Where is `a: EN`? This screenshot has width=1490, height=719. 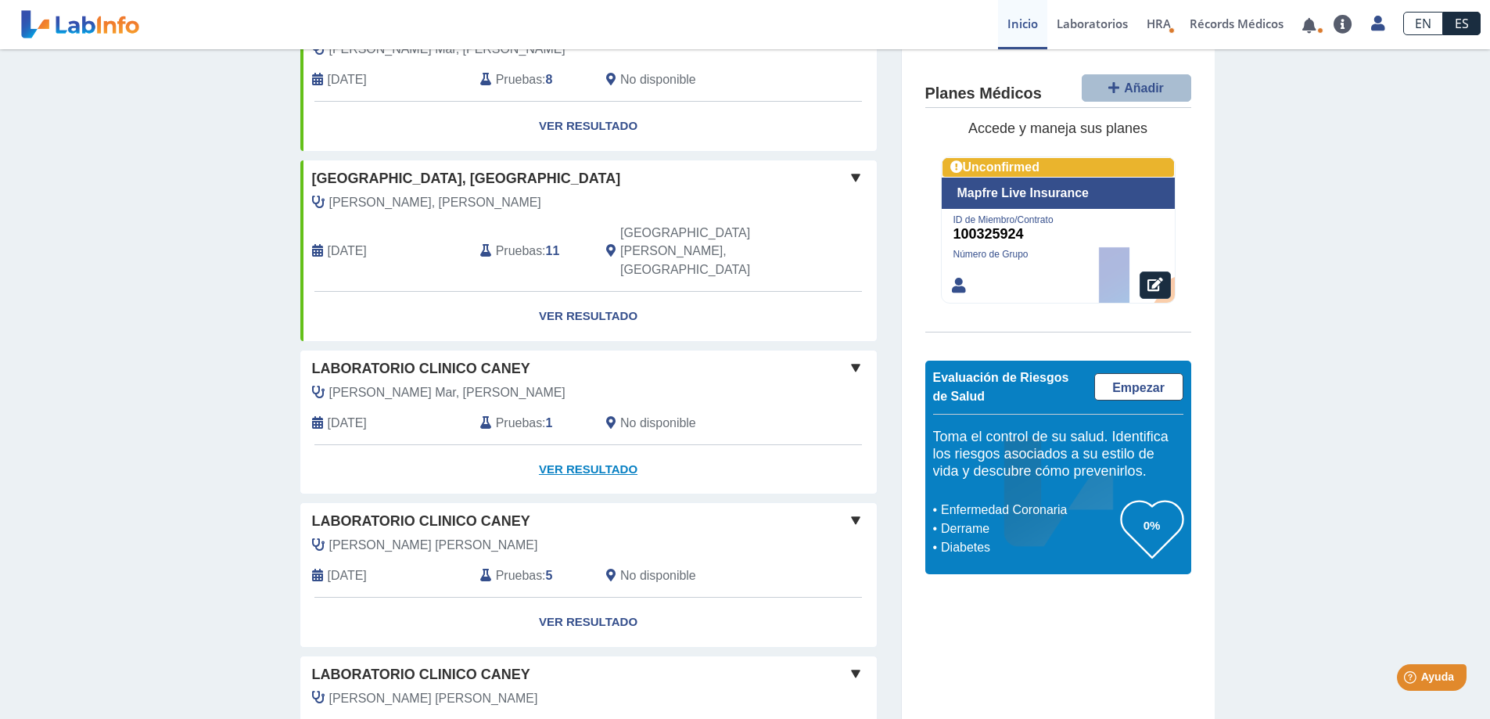
a: EN is located at coordinates (1423, 23).